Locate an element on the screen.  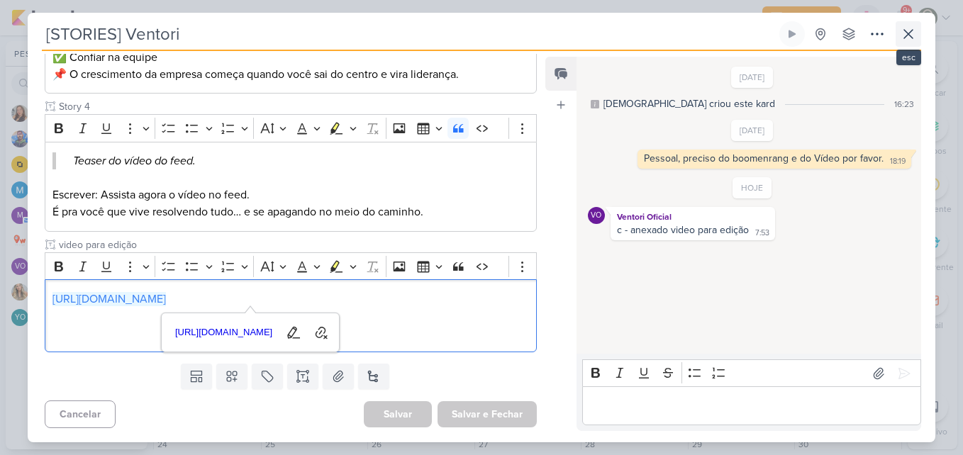
div: Pessoal, preciso do boomenrang e do Vídeo por favor. is located at coordinates (764, 158).